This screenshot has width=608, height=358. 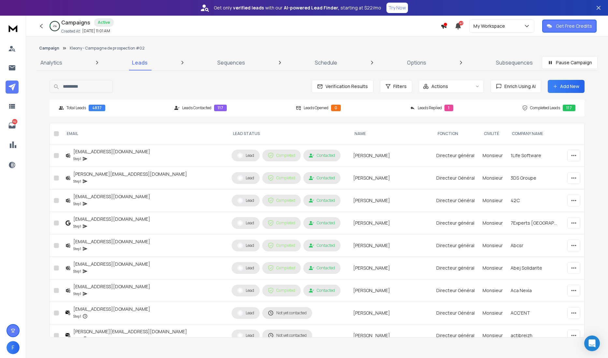 What do you see at coordinates (535, 178) in the screenshot?
I see `td: 3DS Groupe` at bounding box center [535, 178].